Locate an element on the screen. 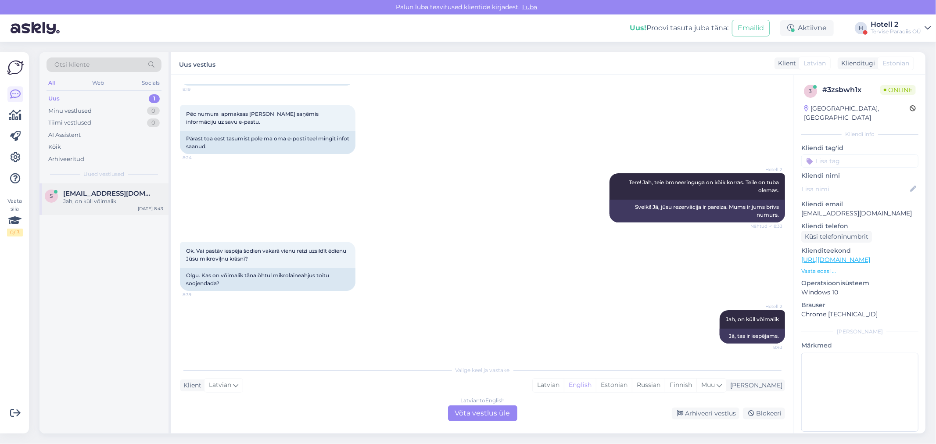  div: Pärast toa eest tasumist pole ma oma e-posti teel mingit infot saanud. is located at coordinates (268, 143).